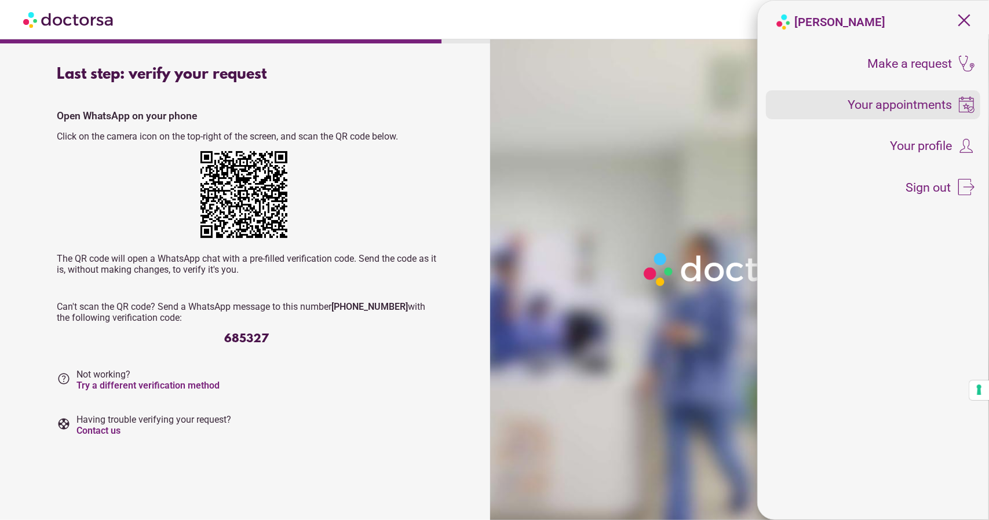 The height and width of the screenshot is (520, 989). What do you see at coordinates (247, 312) in the screenshot?
I see `p: Can't scan the QR code? Send a WhatsApp message to this number with the following verification code:` at bounding box center [247, 312].